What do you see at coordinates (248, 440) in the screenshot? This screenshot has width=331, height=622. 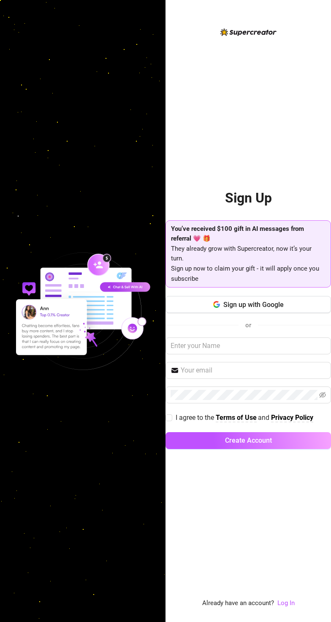 I see `button: Create Account` at bounding box center [248, 440].